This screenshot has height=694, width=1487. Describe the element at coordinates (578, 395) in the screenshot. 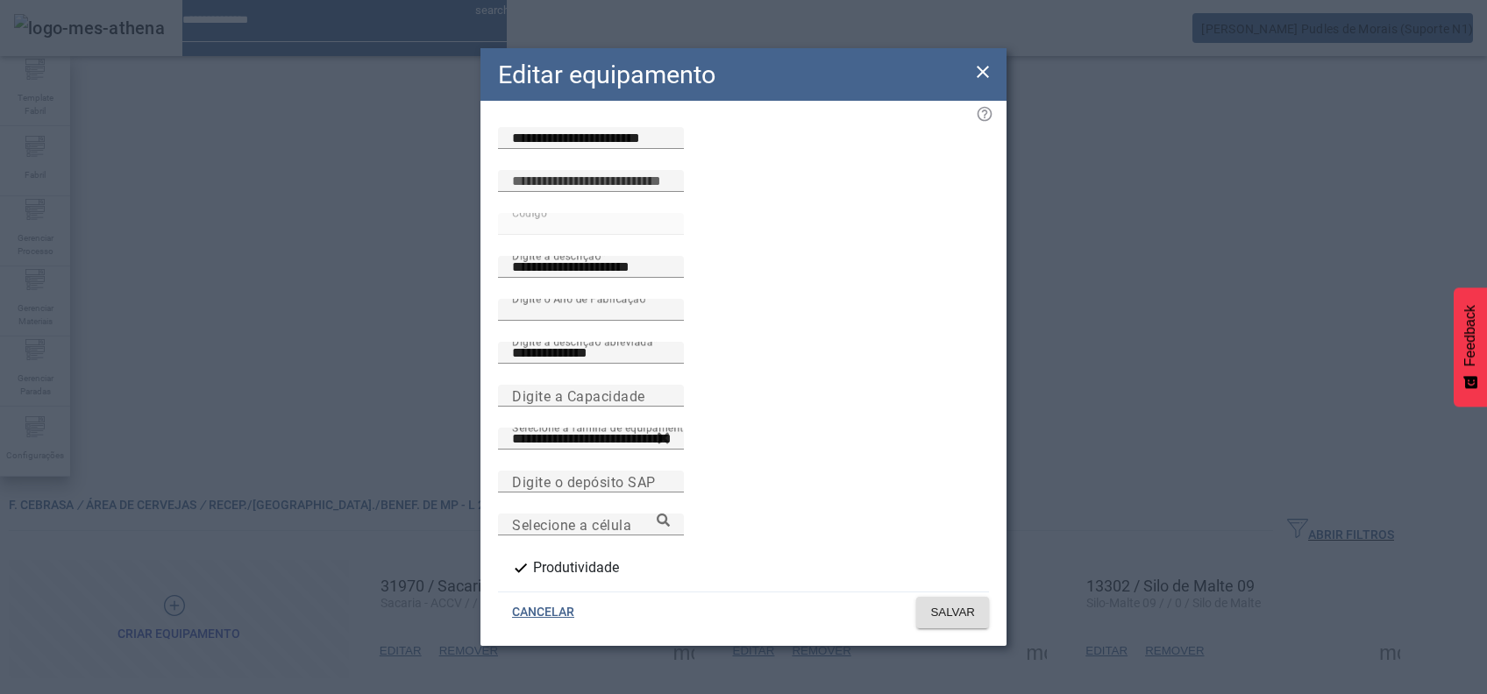

I see `mat-label: Digite a Capacidade` at that location.